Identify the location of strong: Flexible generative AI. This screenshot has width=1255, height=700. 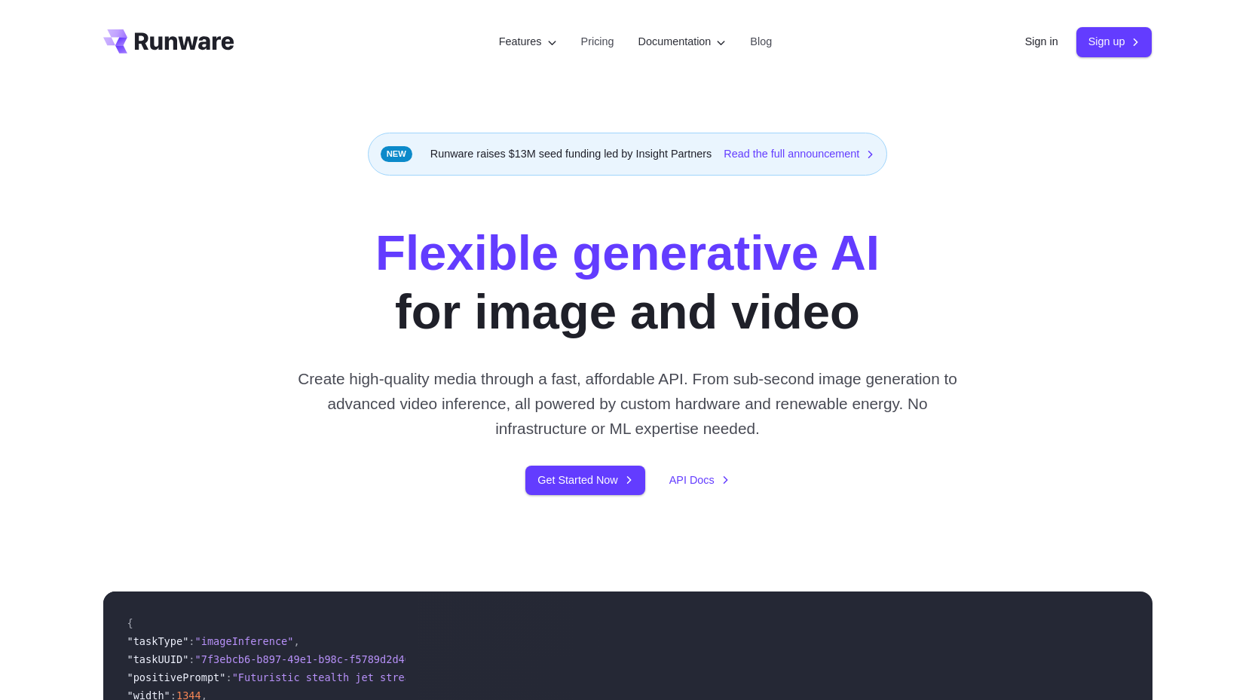
(627, 252).